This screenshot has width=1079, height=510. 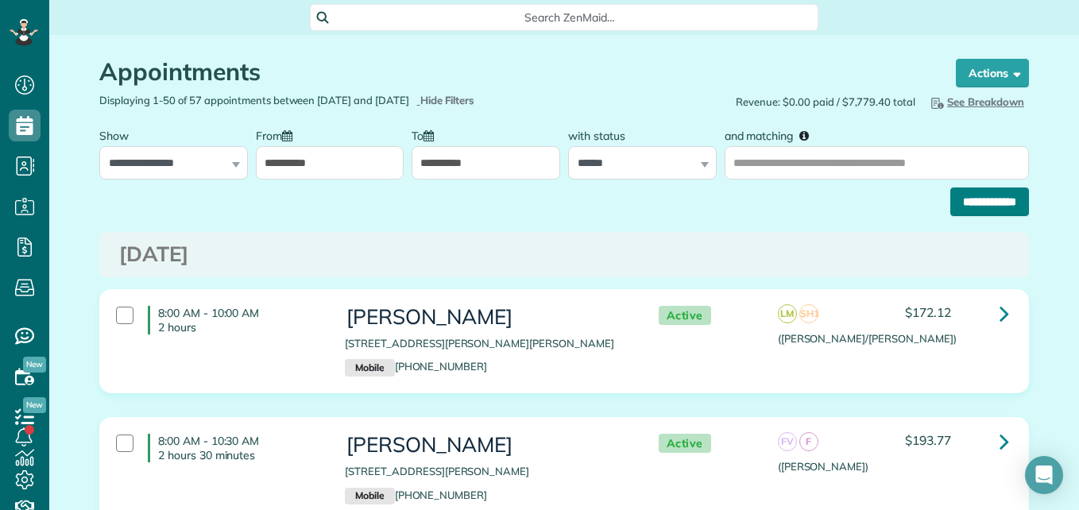 What do you see at coordinates (278, 134) in the screenshot?
I see `label: From` at bounding box center [278, 134].